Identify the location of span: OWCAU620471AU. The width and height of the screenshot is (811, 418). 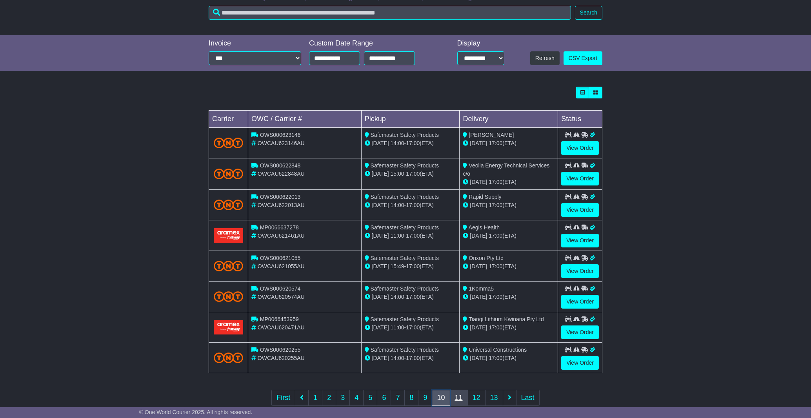
(281, 327).